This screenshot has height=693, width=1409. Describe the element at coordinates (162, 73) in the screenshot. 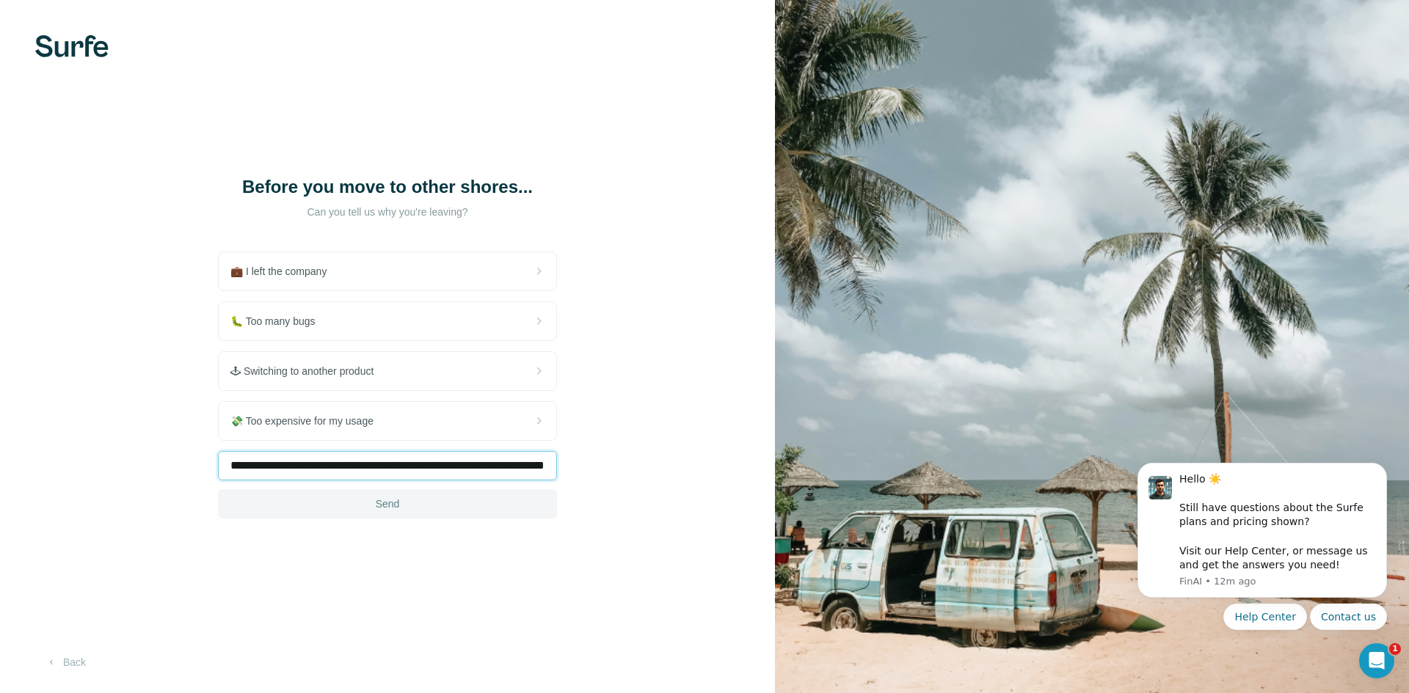

I see `div: Message content` at that location.